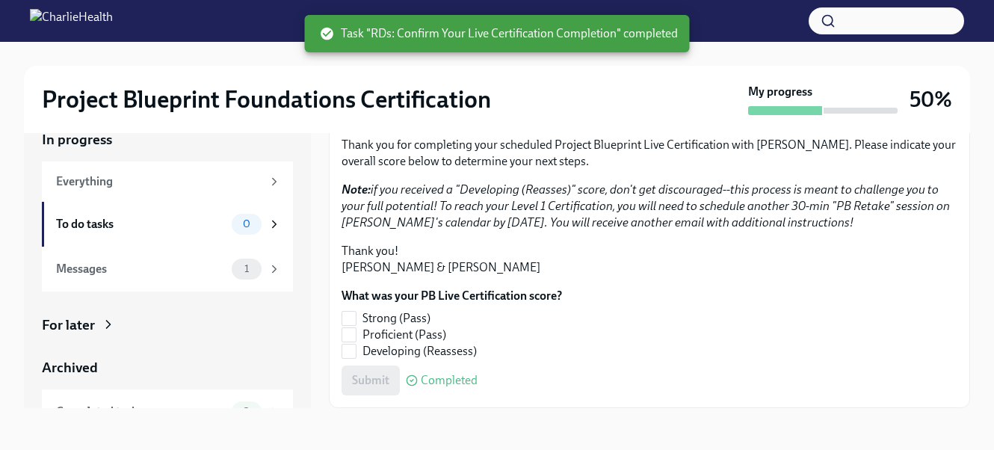 The width and height of the screenshot is (994, 450). Describe the element at coordinates (167, 412) in the screenshot. I see `a: Completed tasks3` at that location.